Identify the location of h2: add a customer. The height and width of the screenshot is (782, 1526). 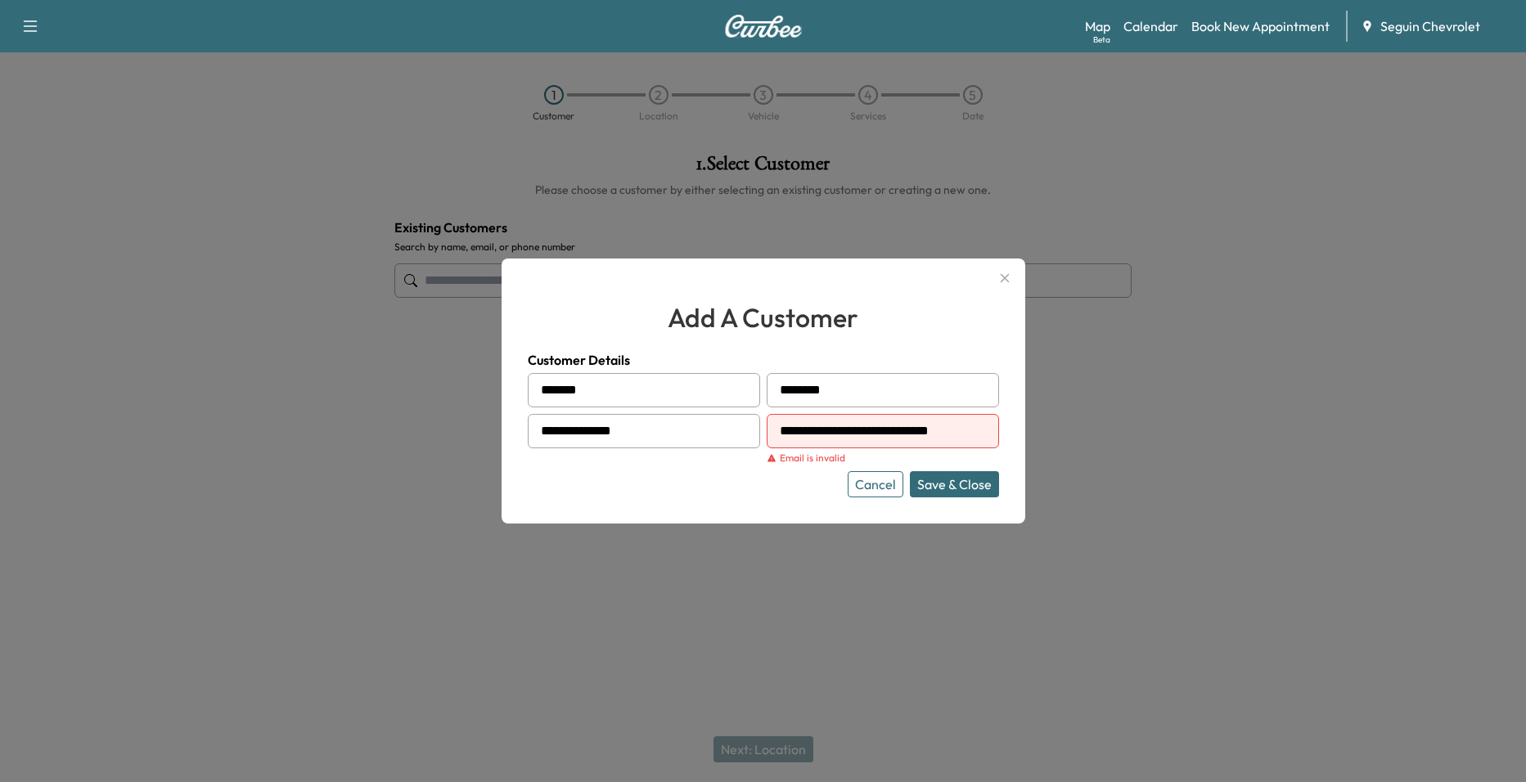
(763, 317).